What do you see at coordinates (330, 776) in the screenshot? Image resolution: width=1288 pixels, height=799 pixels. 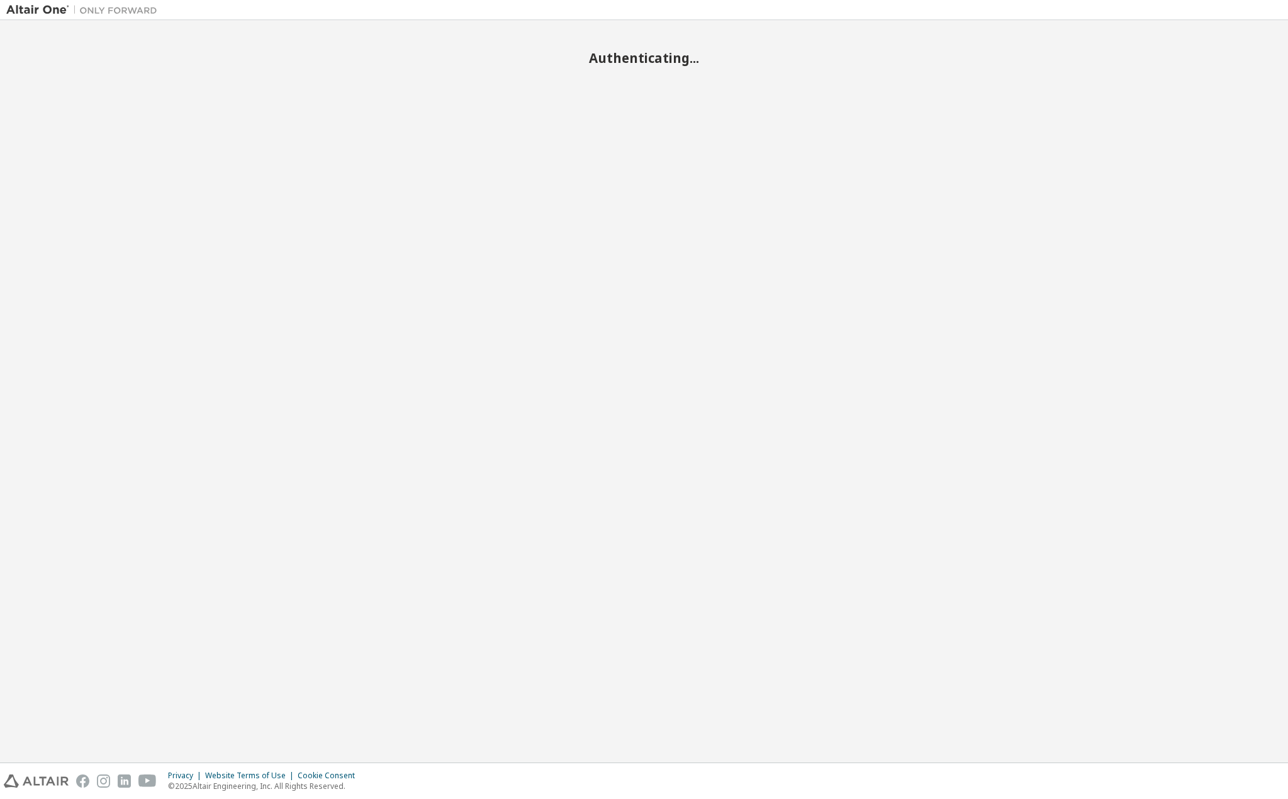 I see `div: Cookie Consent` at bounding box center [330, 776].